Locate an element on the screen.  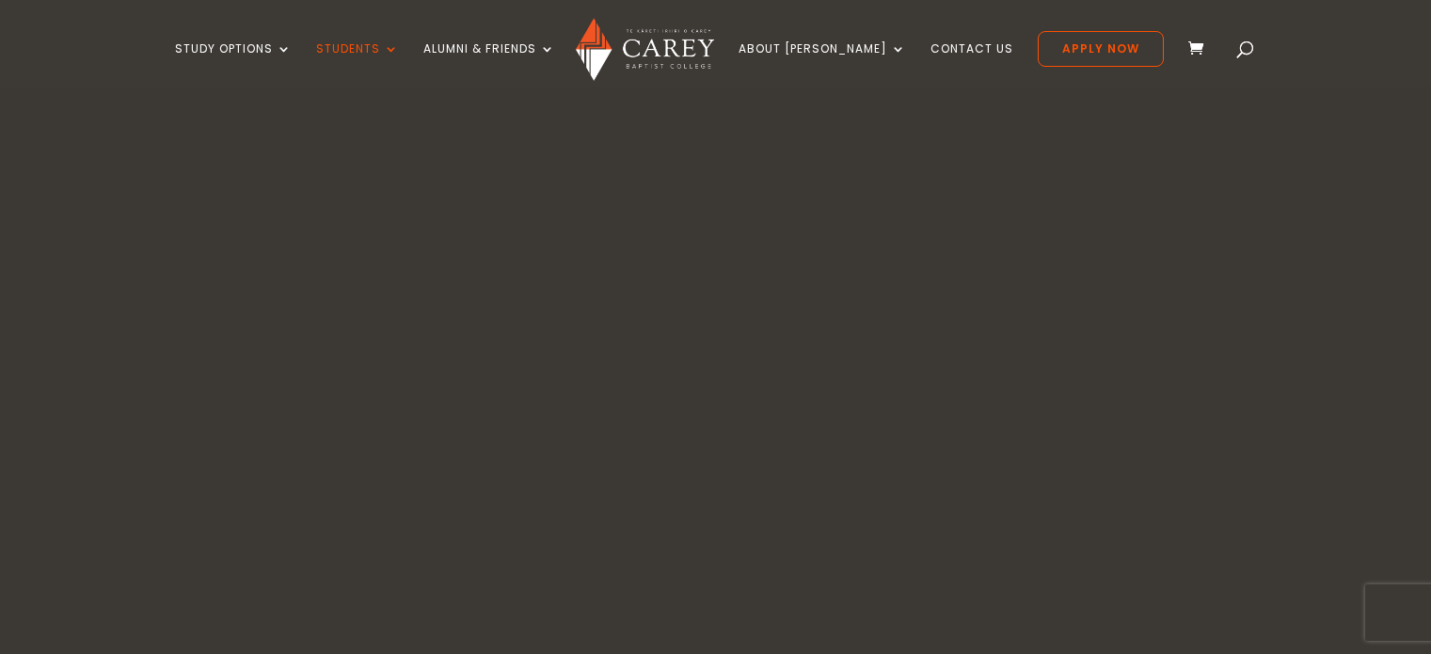
a: Apply Now is located at coordinates (1101, 49).